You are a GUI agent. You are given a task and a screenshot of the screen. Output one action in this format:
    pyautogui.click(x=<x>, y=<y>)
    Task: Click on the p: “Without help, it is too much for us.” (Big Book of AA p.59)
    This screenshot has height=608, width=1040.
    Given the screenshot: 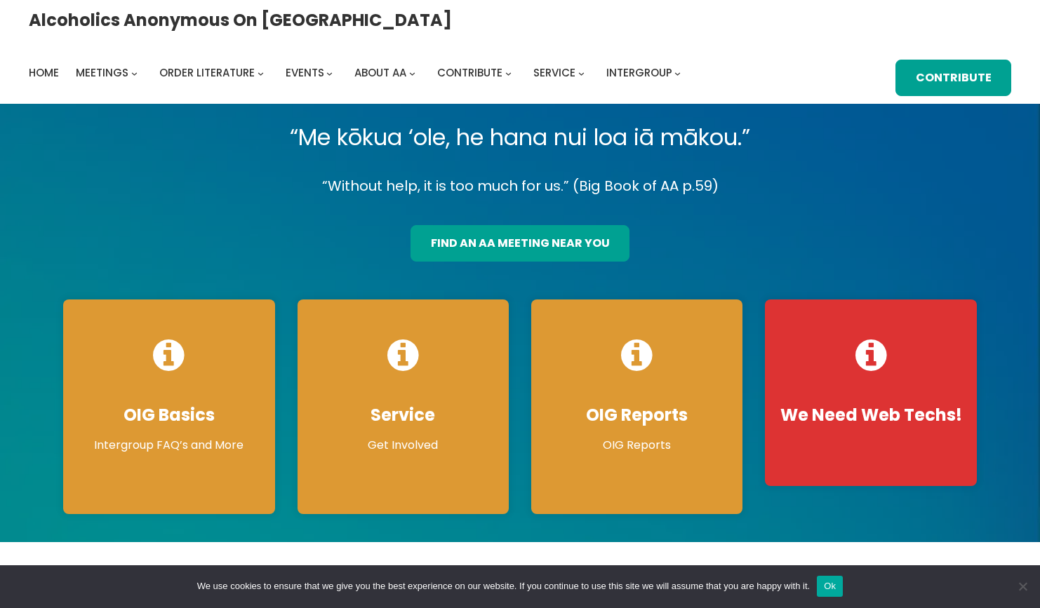 What is the action you would take?
    pyautogui.click(x=520, y=186)
    